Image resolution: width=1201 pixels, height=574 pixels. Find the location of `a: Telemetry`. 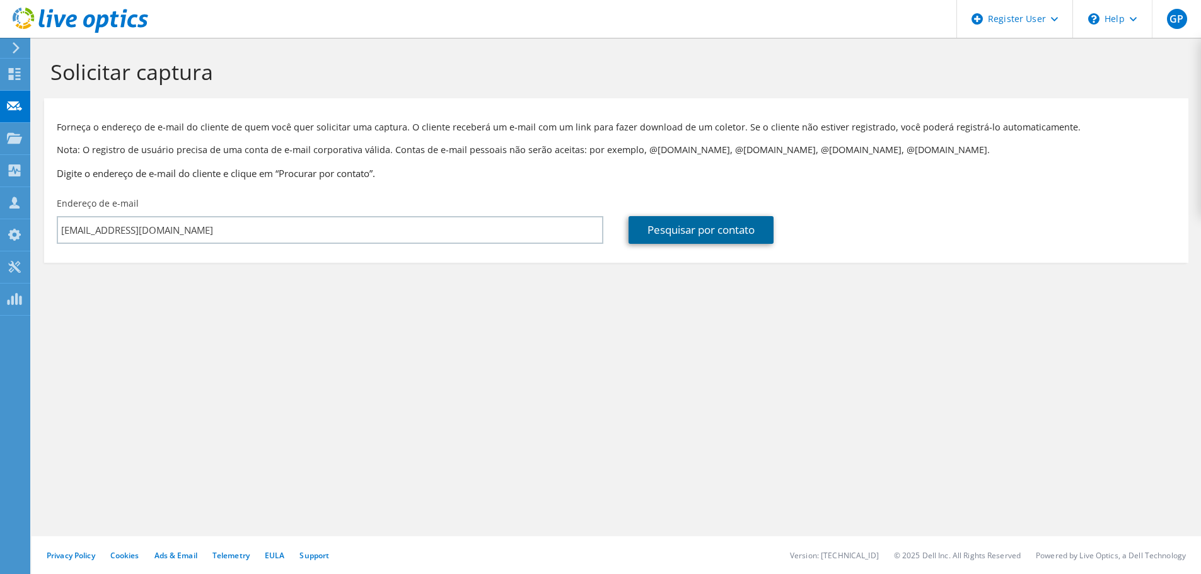

a: Telemetry is located at coordinates (231, 555).